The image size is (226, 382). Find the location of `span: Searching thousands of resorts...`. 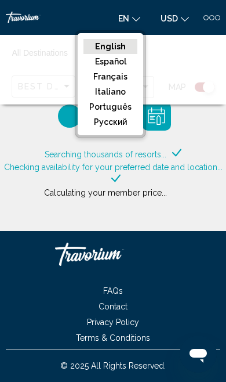

span: Searching thousands of resorts... is located at coordinates (106, 154).